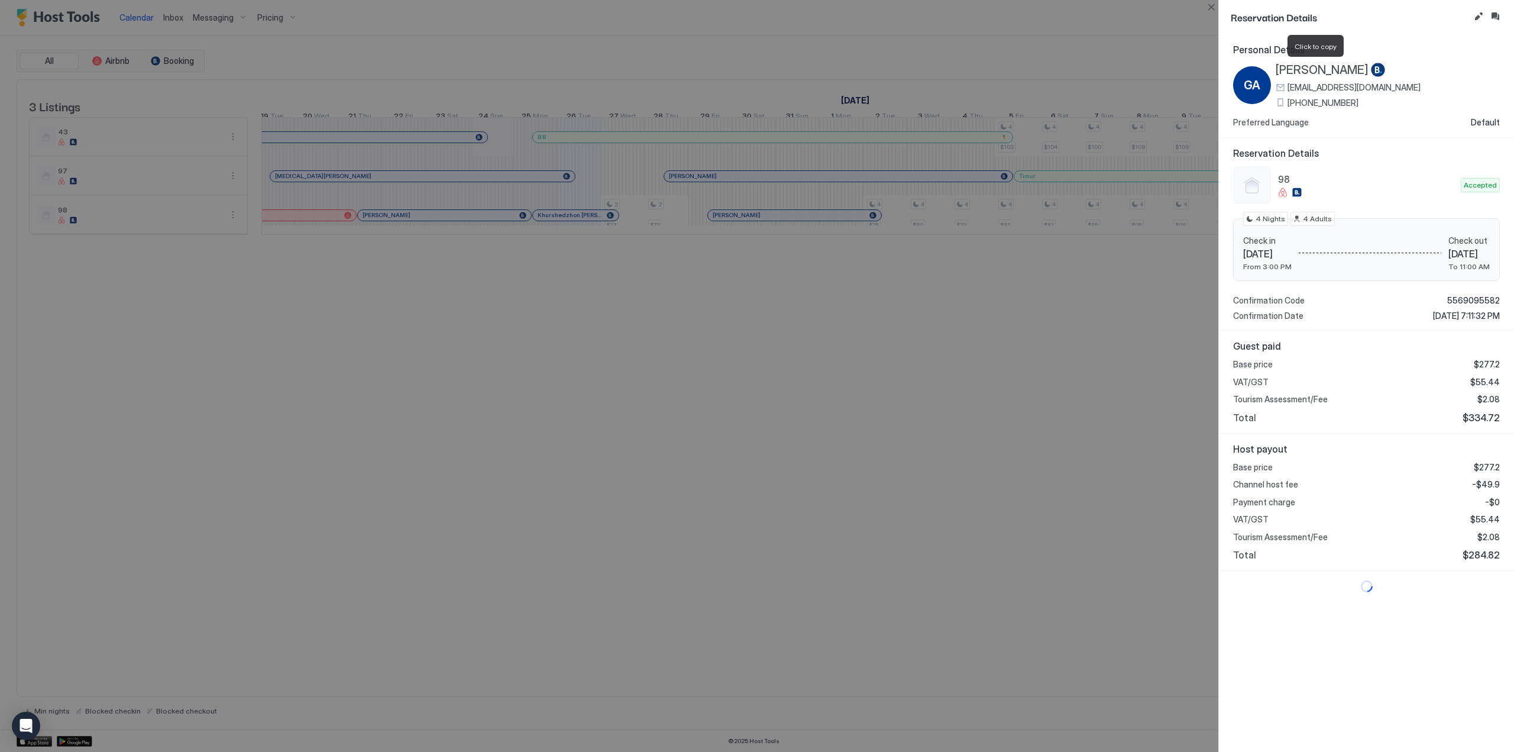  Describe the element at coordinates (1268, 316) in the screenshot. I see `span: Confirmation Date` at that location.